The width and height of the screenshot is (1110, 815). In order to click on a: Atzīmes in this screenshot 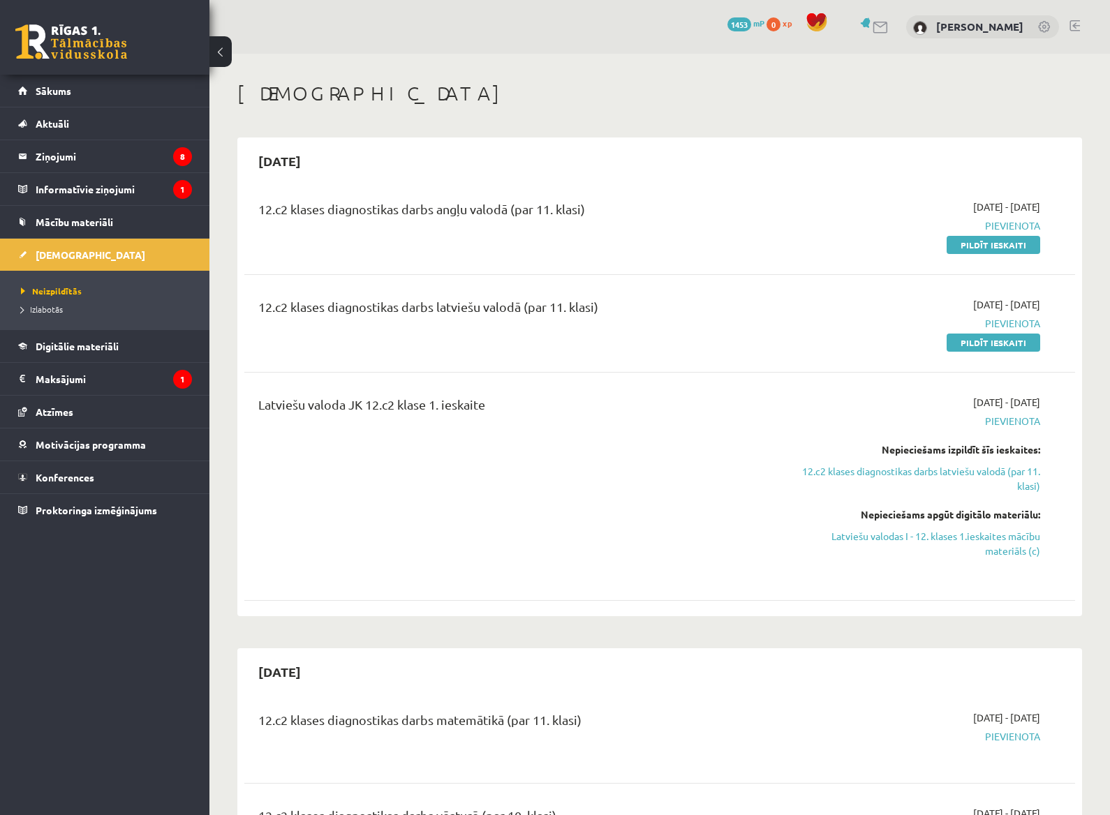, I will do `click(105, 412)`.